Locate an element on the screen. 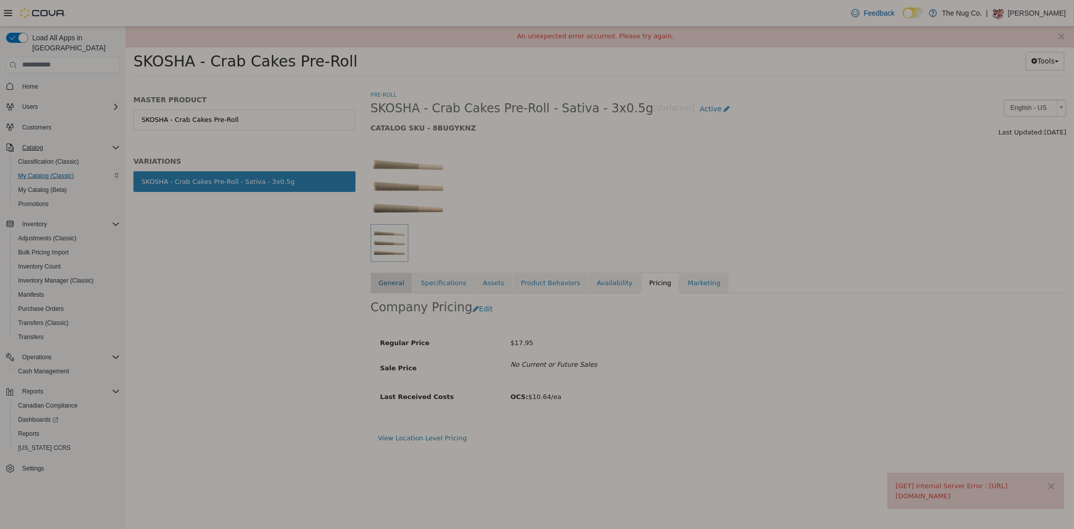 The height and width of the screenshot is (529, 1074). button: Tools is located at coordinates (919, 34).